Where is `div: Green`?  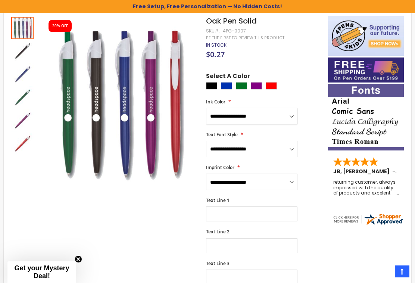
div: Green is located at coordinates (242, 86).